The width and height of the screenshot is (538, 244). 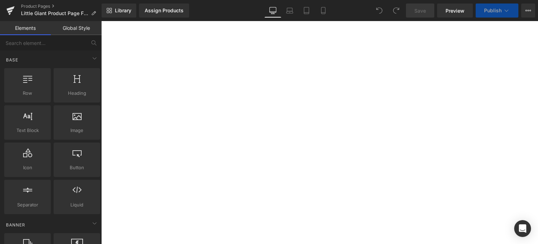 What do you see at coordinates (290, 11) in the screenshot?
I see `a: Laptop` at bounding box center [290, 11].